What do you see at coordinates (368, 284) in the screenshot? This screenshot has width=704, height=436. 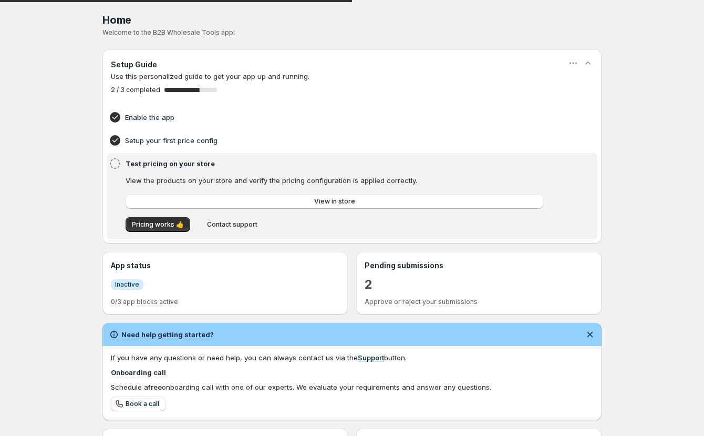 I see `a: 2` at bounding box center [368, 284].